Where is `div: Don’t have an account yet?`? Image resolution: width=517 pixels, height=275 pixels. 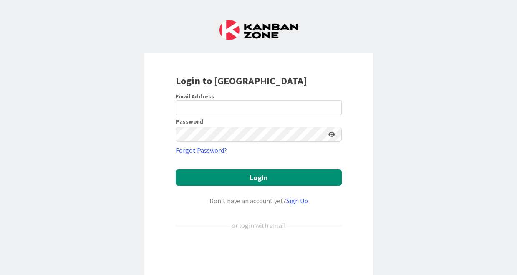
div: Don’t have an account yet? is located at coordinates (259, 201).